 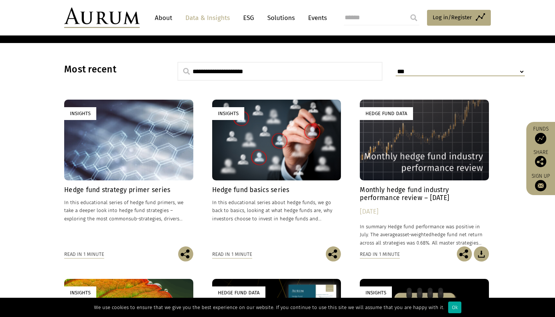 I want to click on a: Events, so click(x=315, y=18).